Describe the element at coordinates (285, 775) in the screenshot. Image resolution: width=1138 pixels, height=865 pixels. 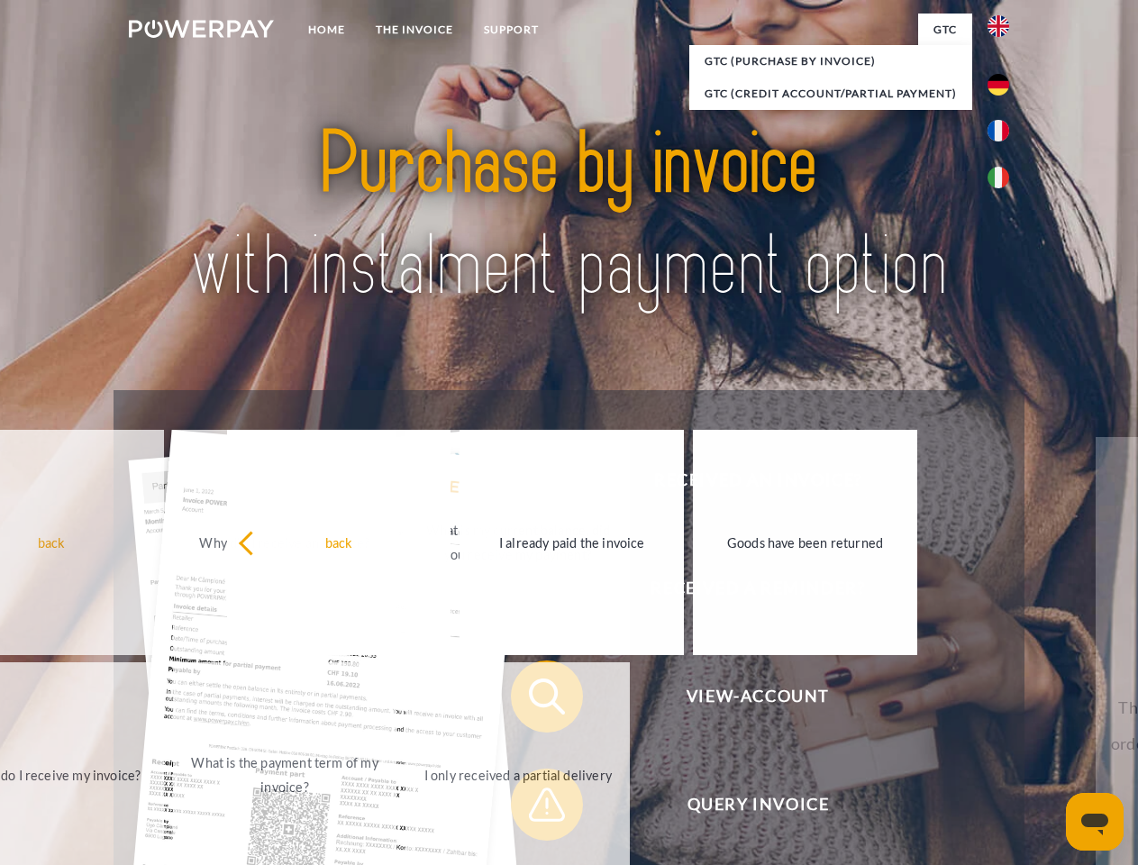
I see `div: What is the payment term of my invoice?` at that location.